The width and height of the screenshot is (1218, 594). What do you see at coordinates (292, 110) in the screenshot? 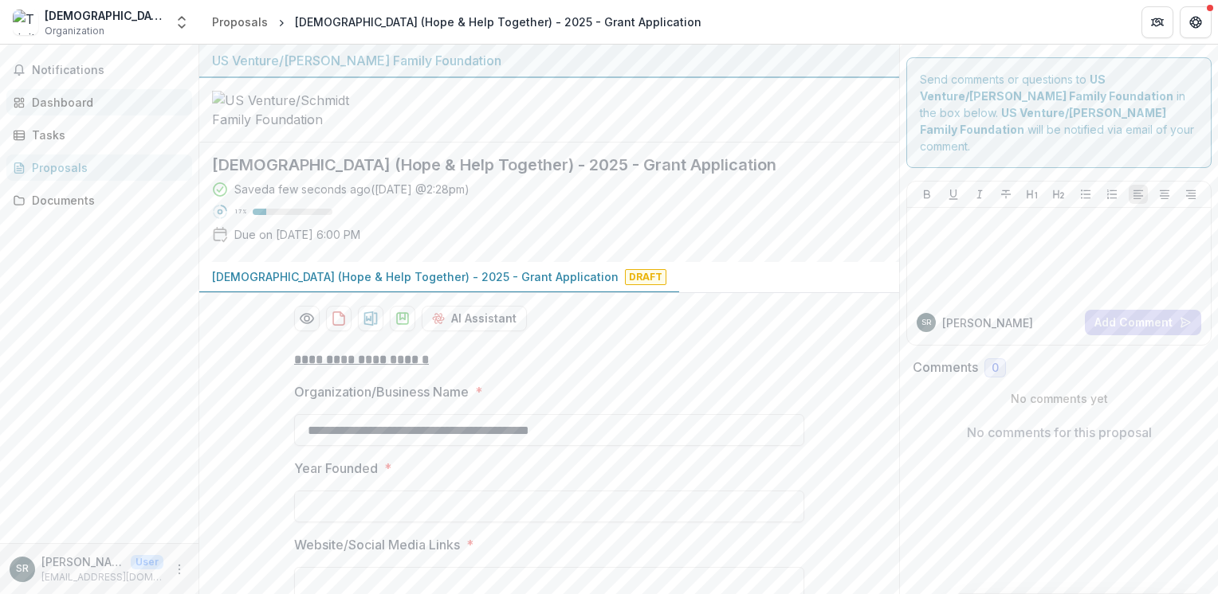
I see `img: US Venture/Schmidt Family Foundation` at bounding box center [292, 110].